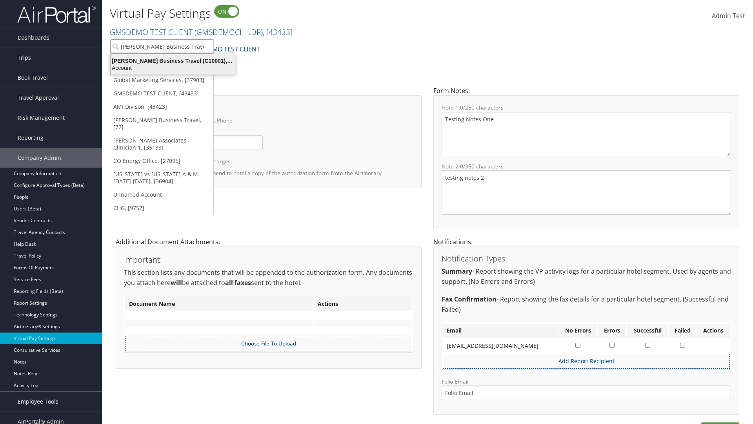 The height and width of the screenshot is (424, 753). Describe the element at coordinates (162, 195) in the screenshot. I see `a: Unnamed Account` at that location.